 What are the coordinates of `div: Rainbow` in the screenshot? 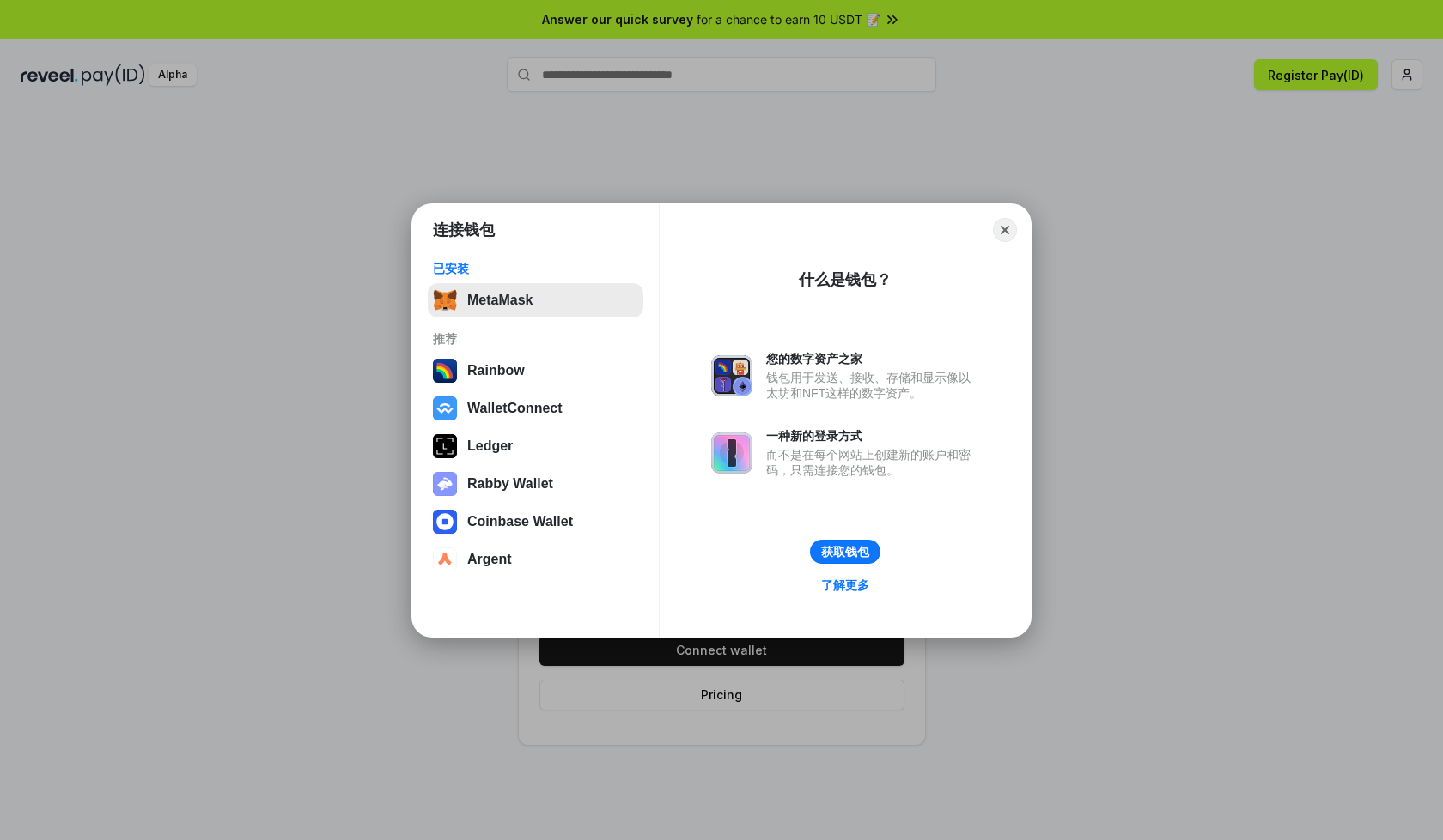 It's located at (495, 371).